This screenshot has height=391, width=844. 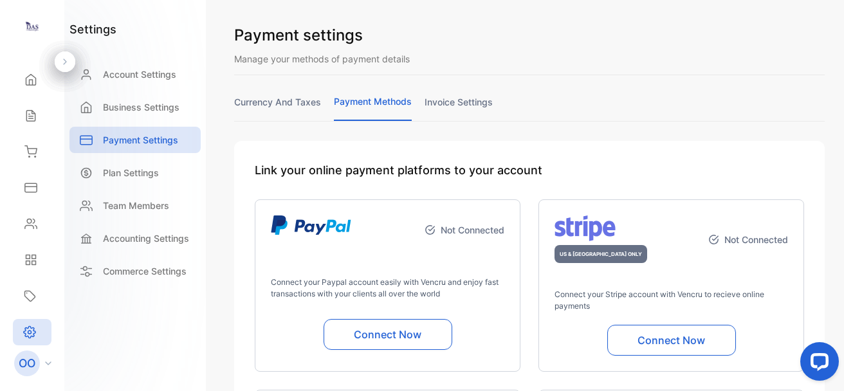 What do you see at coordinates (373, 107) in the screenshot?
I see `a: payment methods` at bounding box center [373, 107].